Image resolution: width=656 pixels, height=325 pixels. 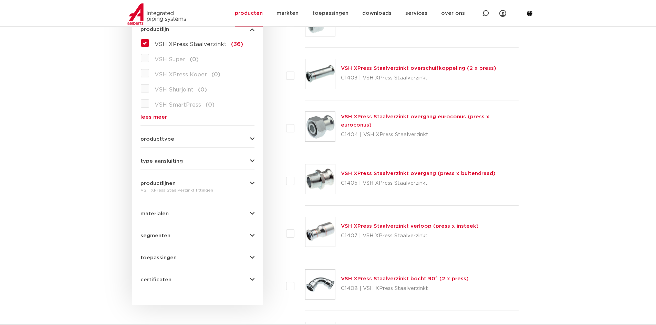 I want to click on span: toepassingen, so click(x=158, y=258).